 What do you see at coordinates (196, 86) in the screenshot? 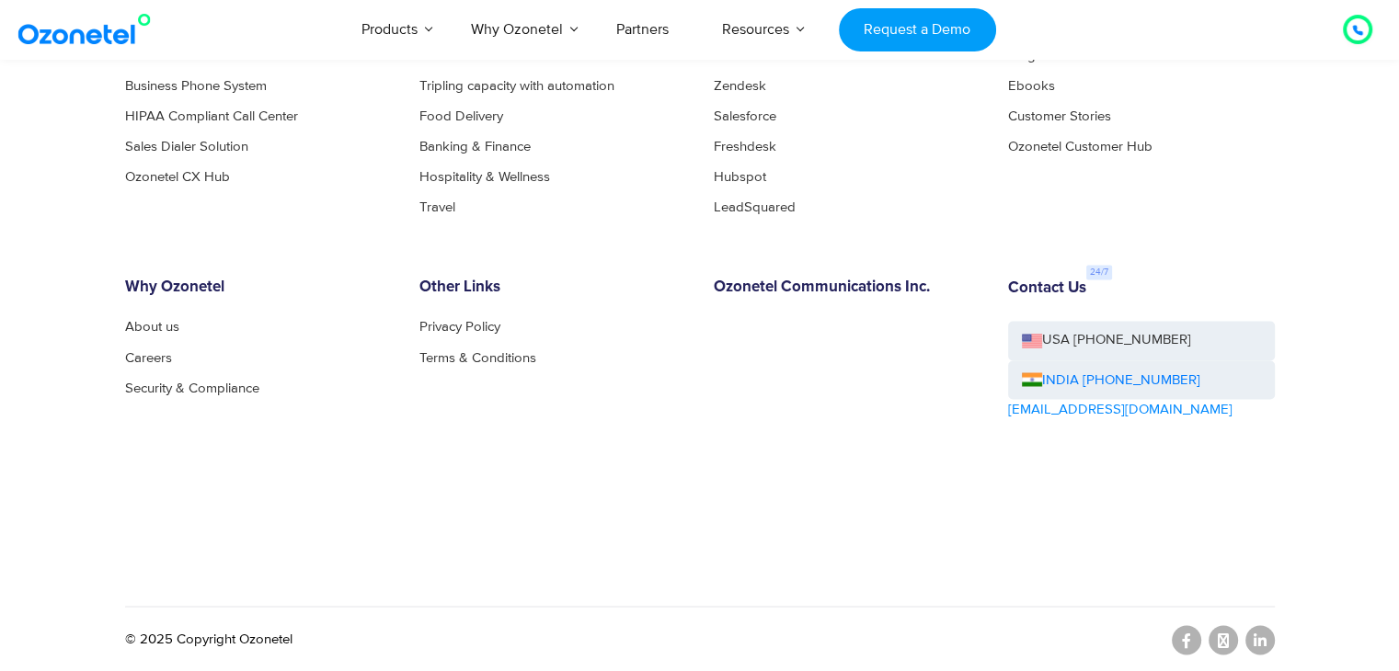
I see `a: Business Phone System` at bounding box center [196, 86].